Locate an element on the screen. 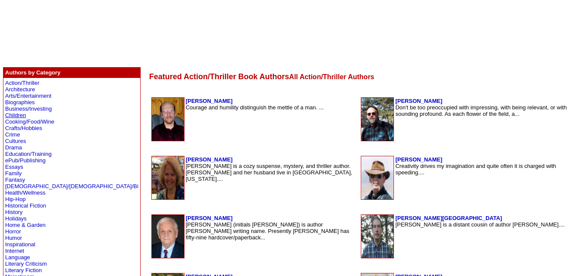 The height and width of the screenshot is (276, 581). a: Education/Training is located at coordinates (28, 154).